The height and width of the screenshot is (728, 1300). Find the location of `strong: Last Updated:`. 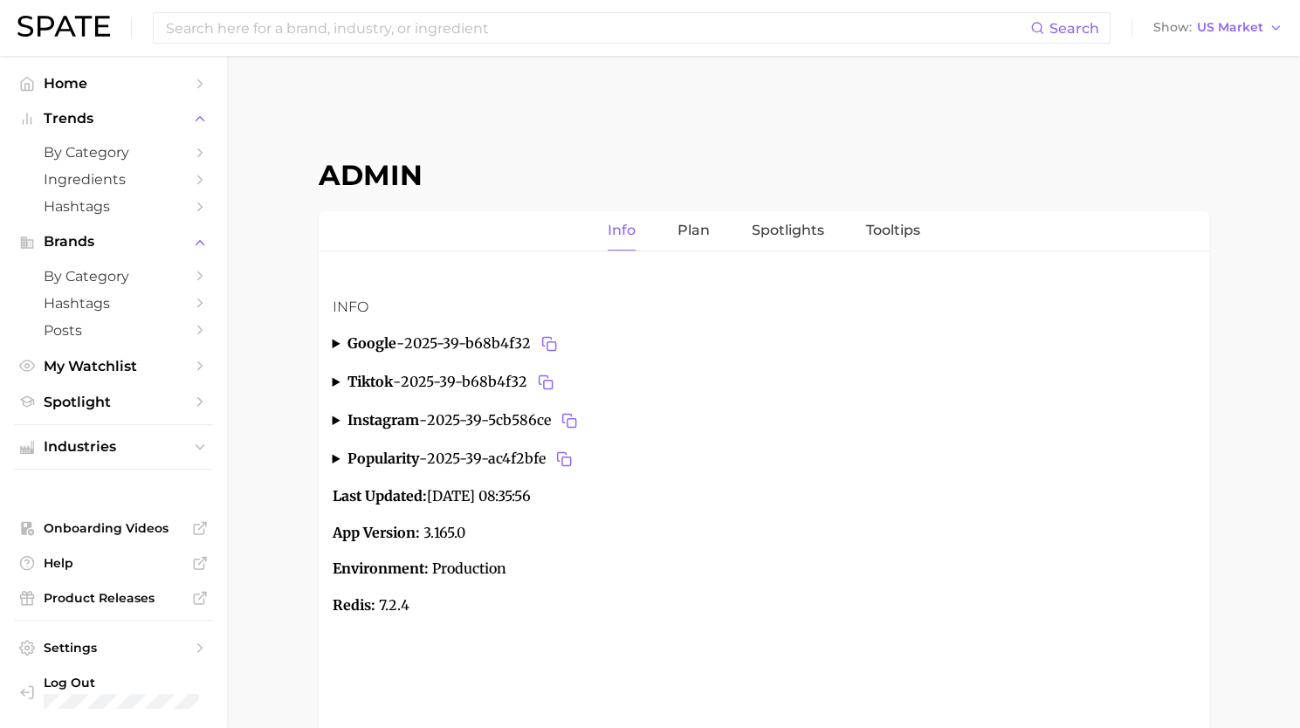

strong: Last Updated: is located at coordinates (380, 496).